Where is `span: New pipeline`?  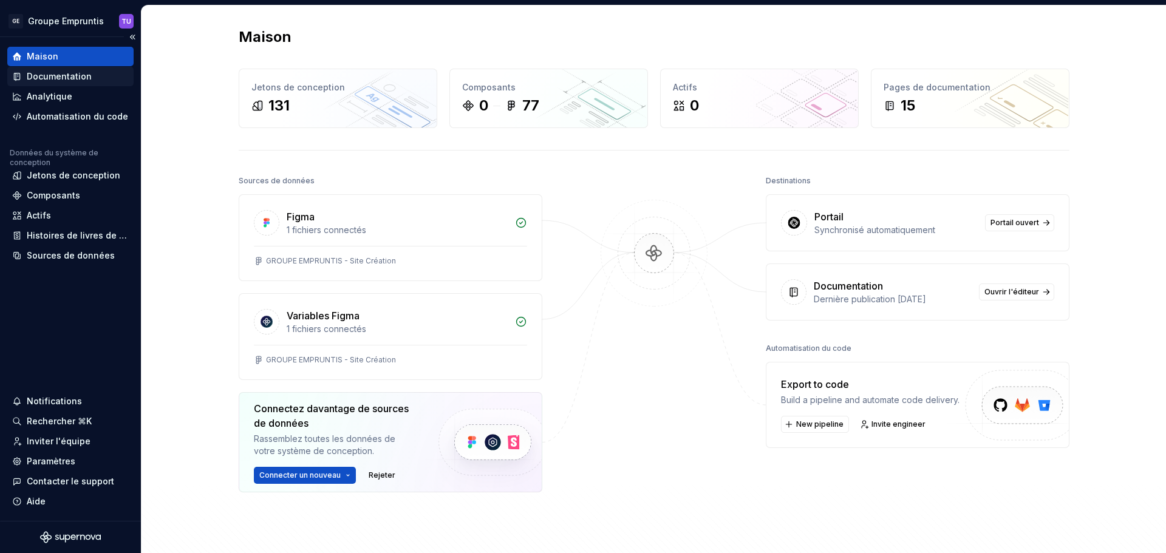
span: New pipeline is located at coordinates (820, 424).